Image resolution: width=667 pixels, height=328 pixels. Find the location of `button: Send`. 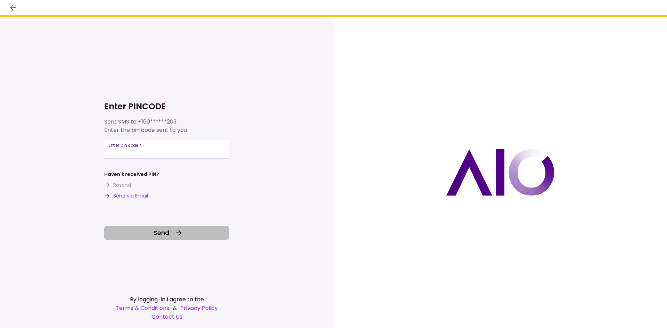

button: Send is located at coordinates (167, 233).